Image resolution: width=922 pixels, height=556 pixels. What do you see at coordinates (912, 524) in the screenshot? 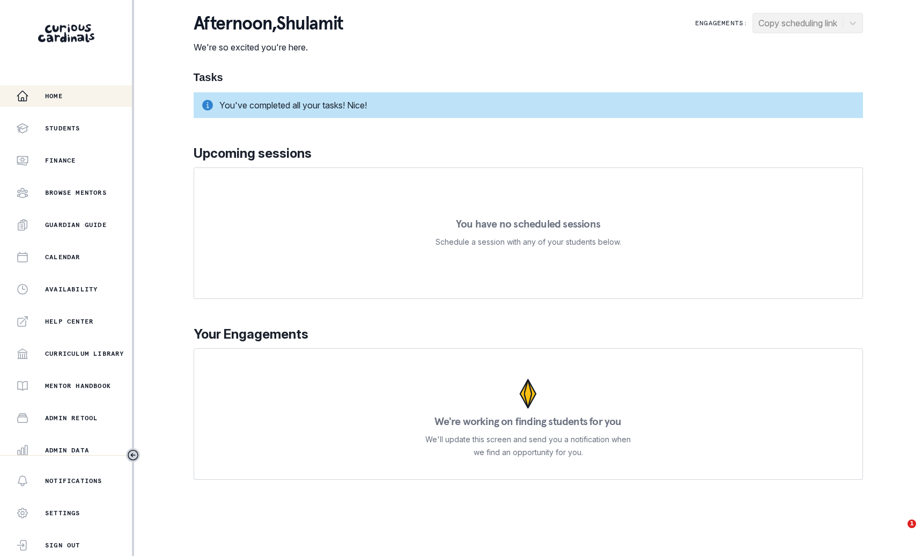
I see `span: 1` at bounding box center [912, 524].